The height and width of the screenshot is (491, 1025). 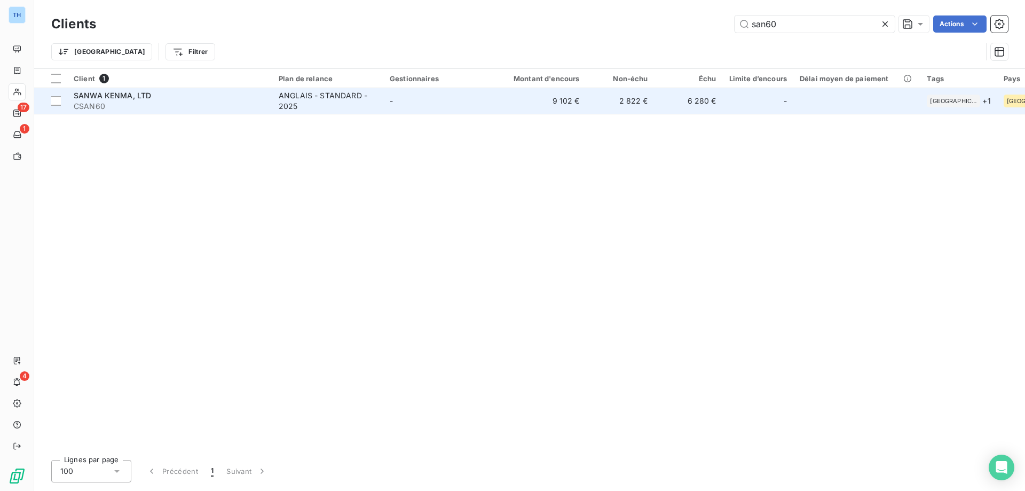 What do you see at coordinates (17, 476) in the screenshot?
I see `img: Logo LeanPay` at bounding box center [17, 476].